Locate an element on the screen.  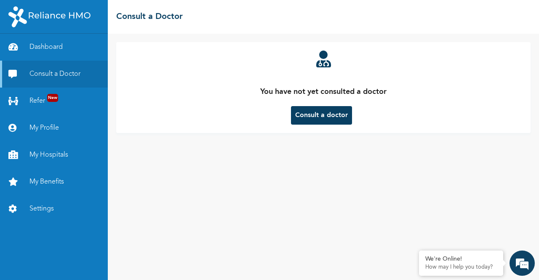
h2: Consult a Doctor is located at coordinates (149, 17).